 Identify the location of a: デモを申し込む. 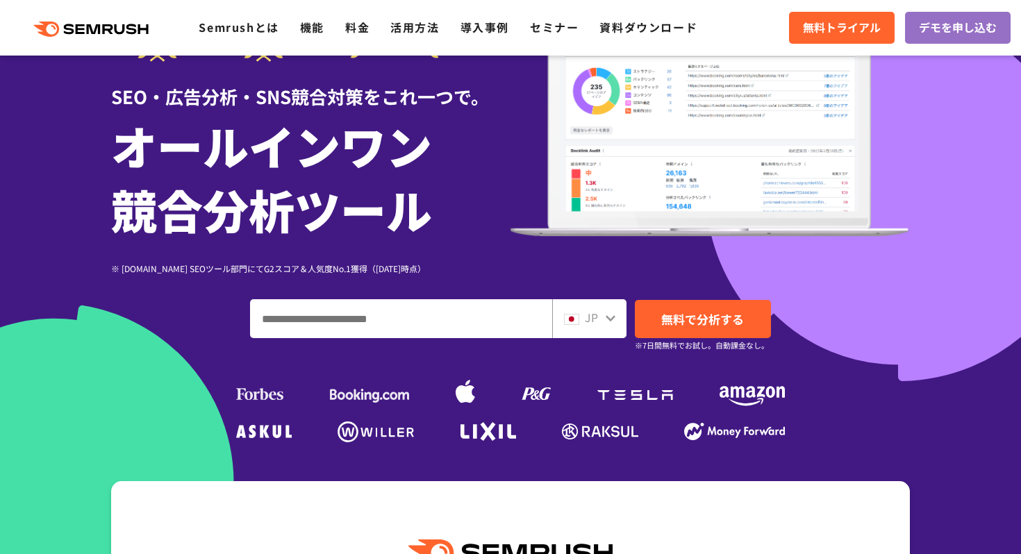
(957, 28).